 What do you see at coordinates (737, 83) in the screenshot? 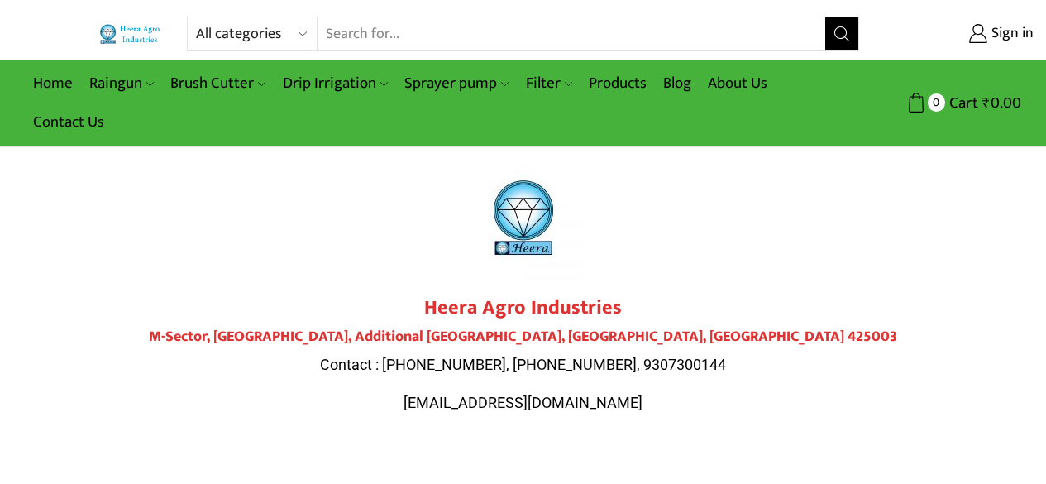
I see `a: About Us` at bounding box center [737, 83].